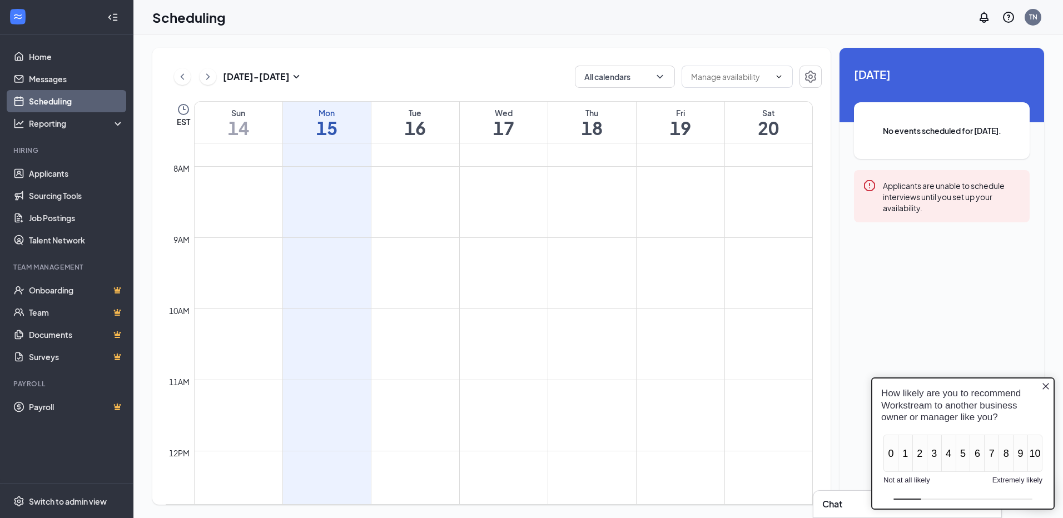 This screenshot has width=1063, height=518. Describe the element at coordinates (327, 113) in the screenshot. I see `div: Mon` at that location.